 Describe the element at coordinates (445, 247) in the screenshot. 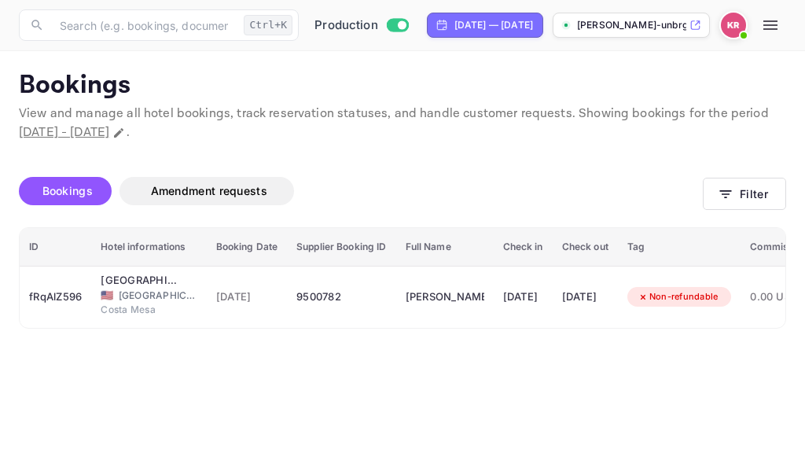

I see `th: Full Name` at that location.